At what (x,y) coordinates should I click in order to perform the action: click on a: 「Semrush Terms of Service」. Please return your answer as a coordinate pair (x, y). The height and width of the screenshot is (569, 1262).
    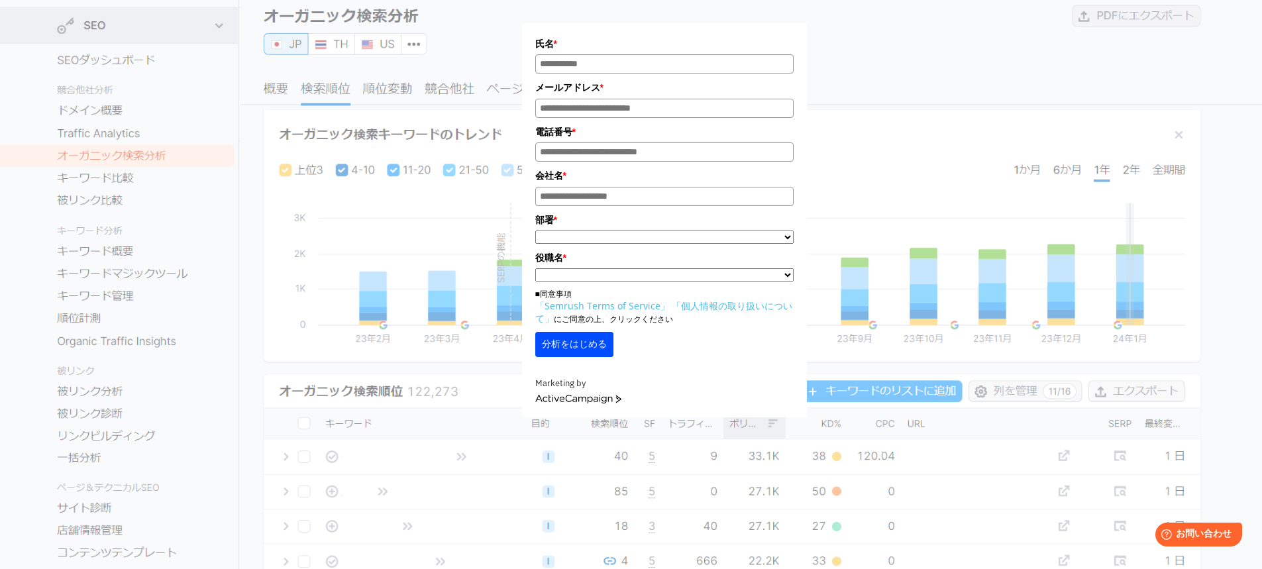
    Looking at the image, I should click on (602, 306).